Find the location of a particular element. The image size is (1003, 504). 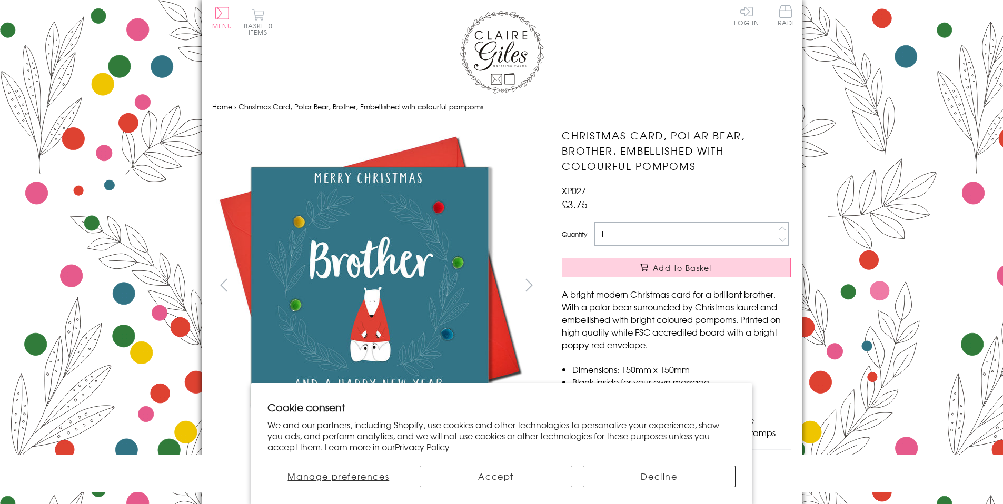

a: Privacy Policy is located at coordinates (422, 447).